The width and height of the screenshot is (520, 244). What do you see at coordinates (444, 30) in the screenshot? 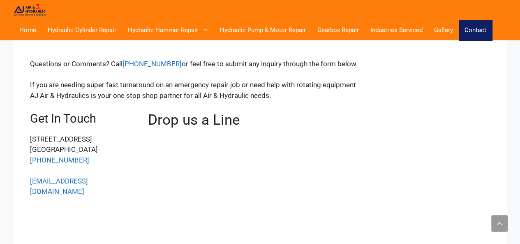
I see `a: Gallery` at bounding box center [444, 30].